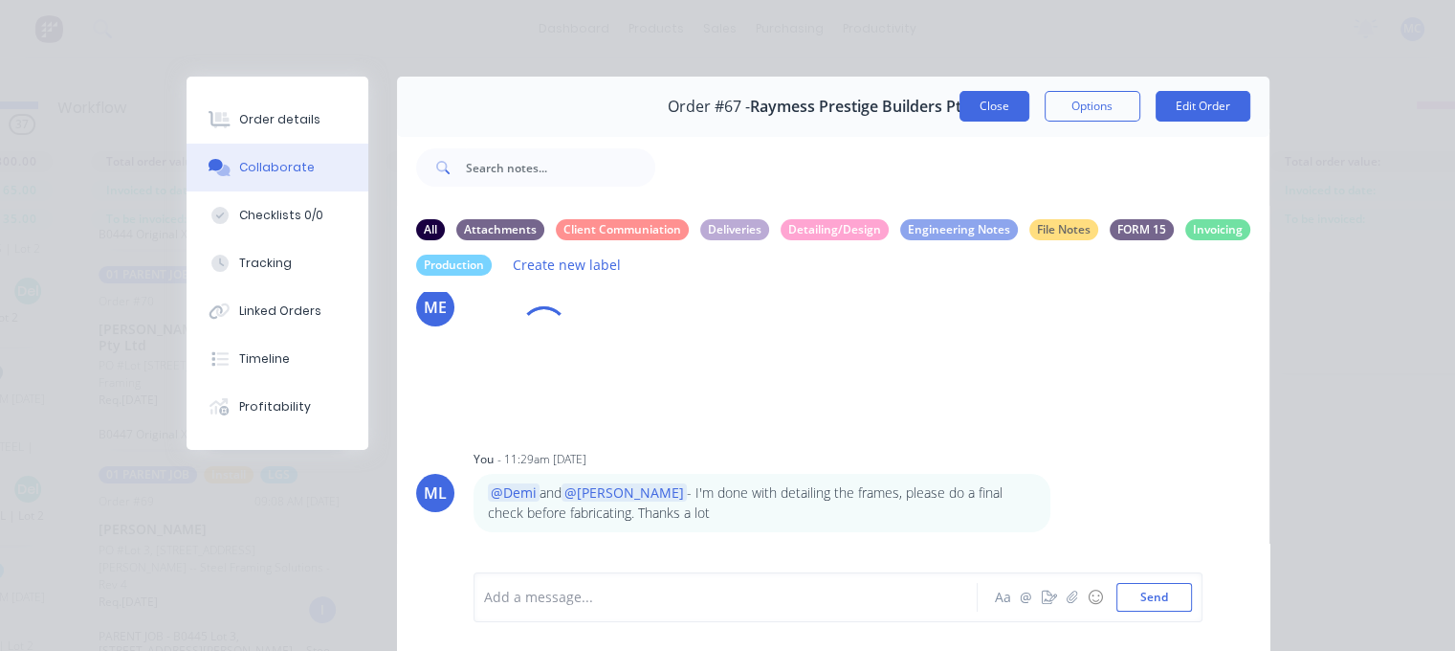 This screenshot has width=1455, height=651. Describe the element at coordinates (277, 263) in the screenshot. I see `button: Tracking` at that location.